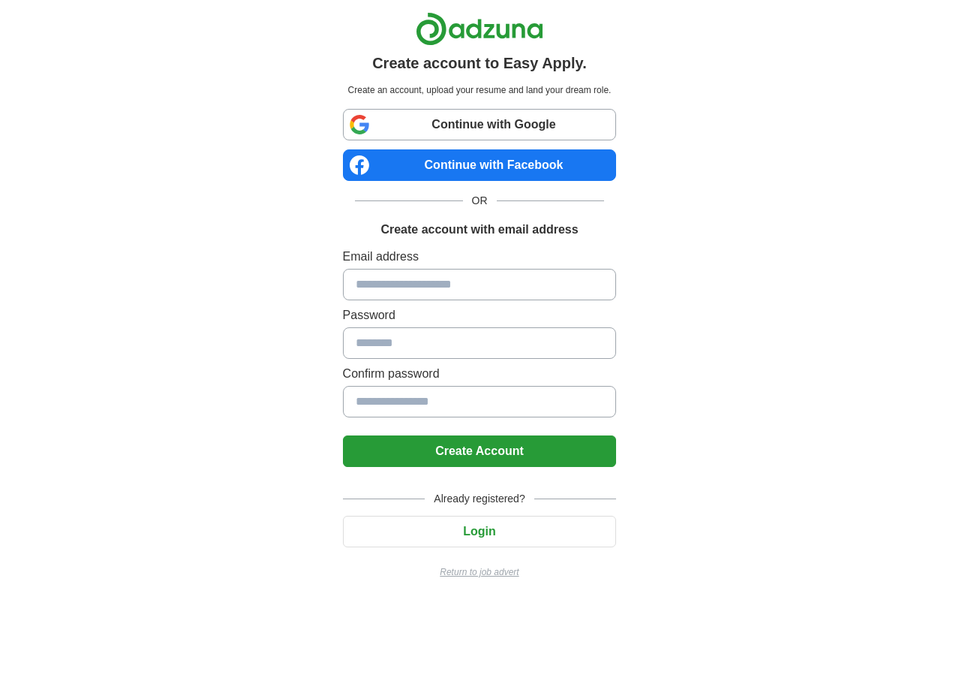 This screenshot has width=959, height=678. What do you see at coordinates (480, 257) in the screenshot?
I see `label: Email address` at bounding box center [480, 257].